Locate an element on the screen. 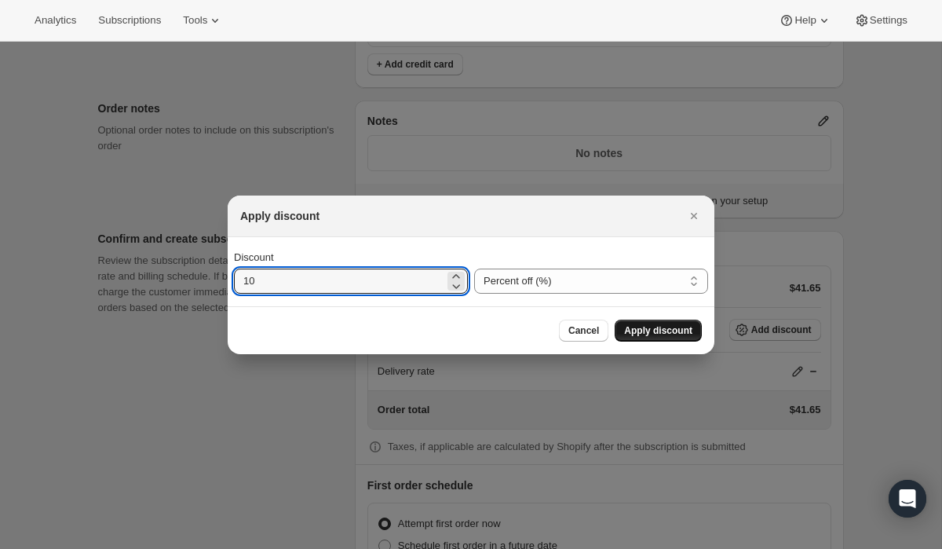 Image resolution: width=942 pixels, height=549 pixels. button: Analytics is located at coordinates (55, 20).